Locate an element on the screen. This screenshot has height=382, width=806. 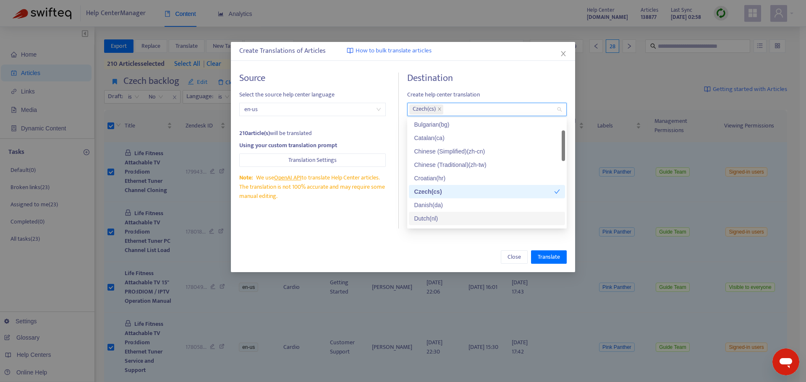
span: Translate is located at coordinates (549, 257).